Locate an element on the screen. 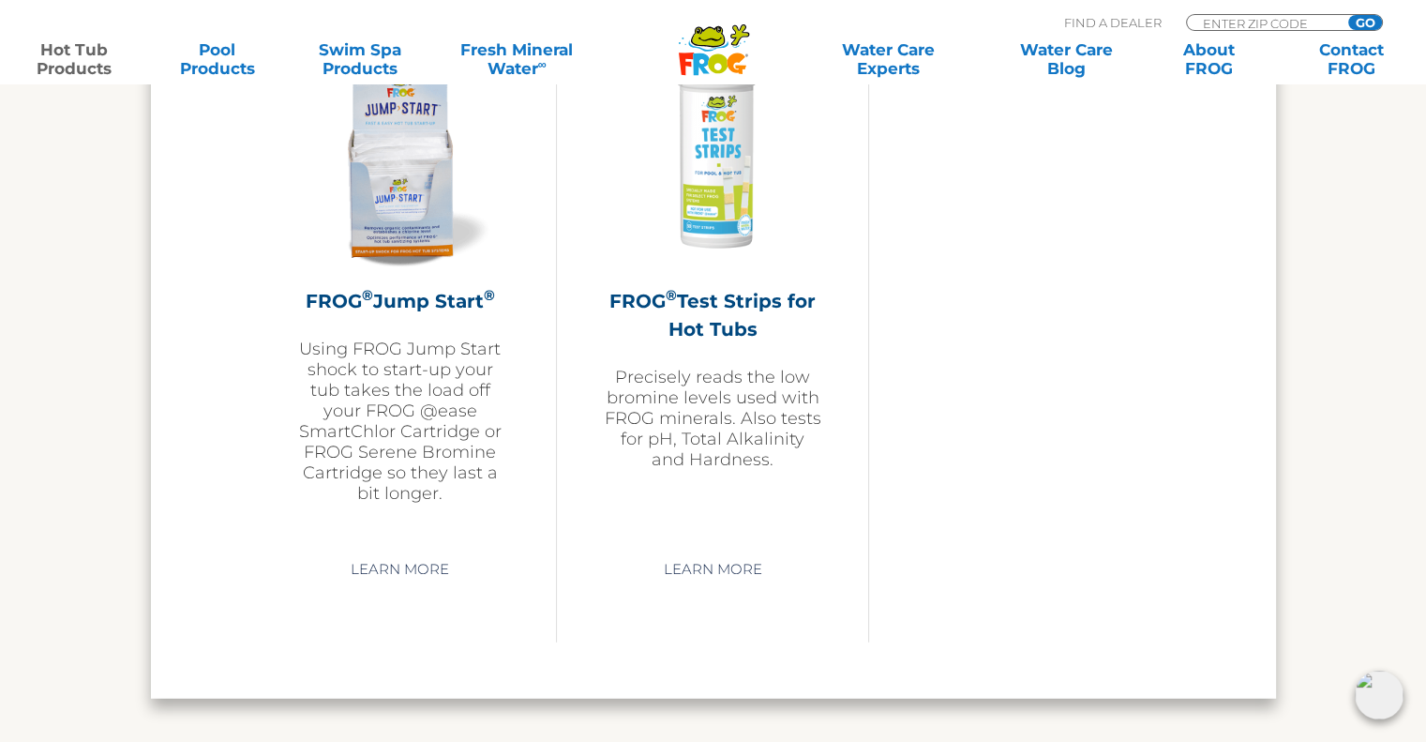 Image resolution: width=1426 pixels, height=742 pixels. p: Precisely reads the low bromine levels used with FROG minerals. Also tests for pH, Total Alkalini... is located at coordinates (712, 418).